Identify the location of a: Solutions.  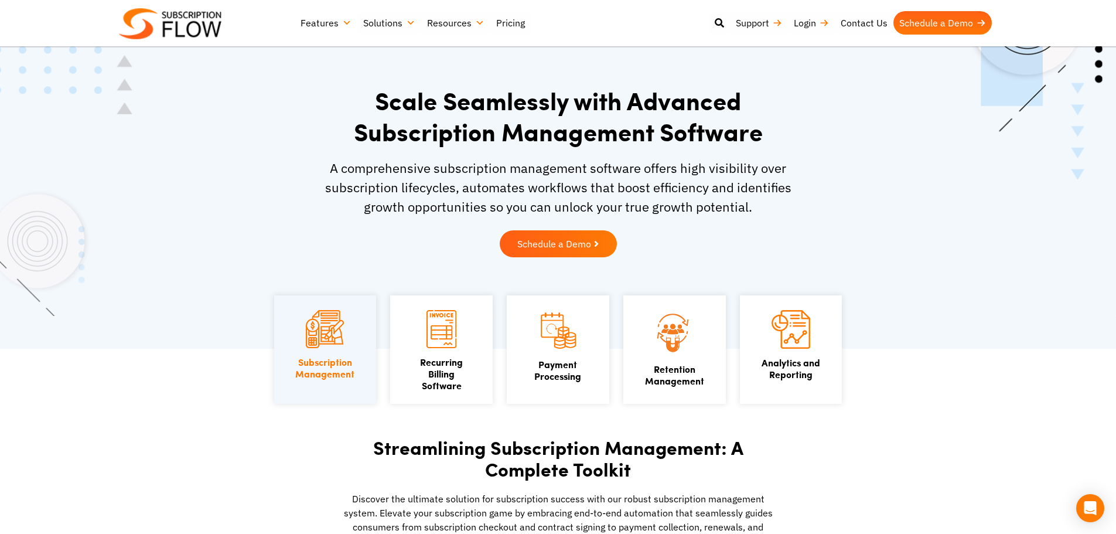
(389, 23).